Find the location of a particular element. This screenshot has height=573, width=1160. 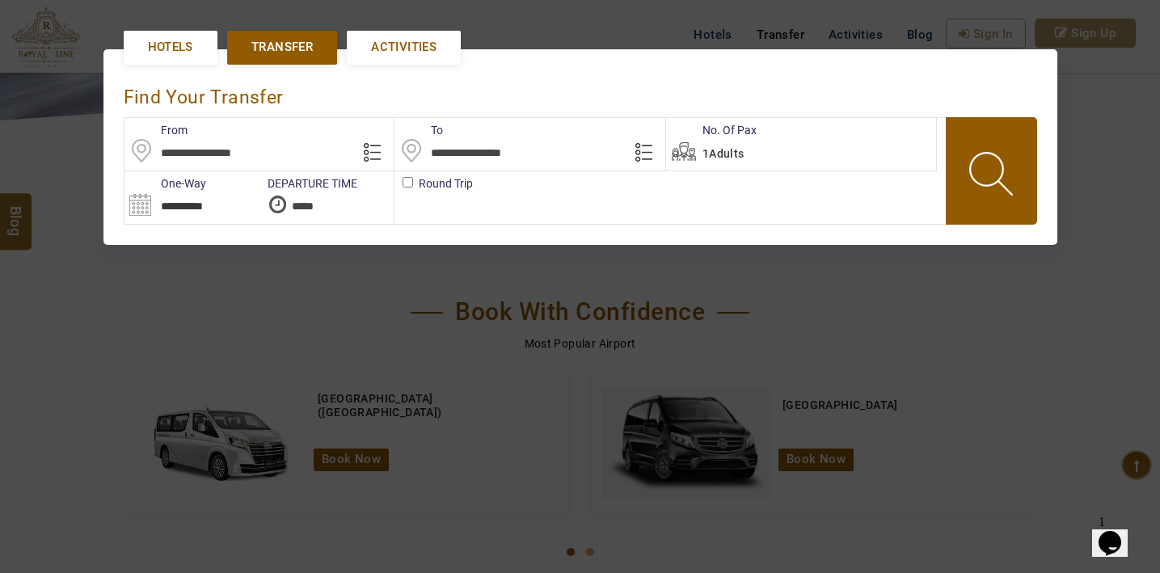

a: Transfer is located at coordinates (282, 47).